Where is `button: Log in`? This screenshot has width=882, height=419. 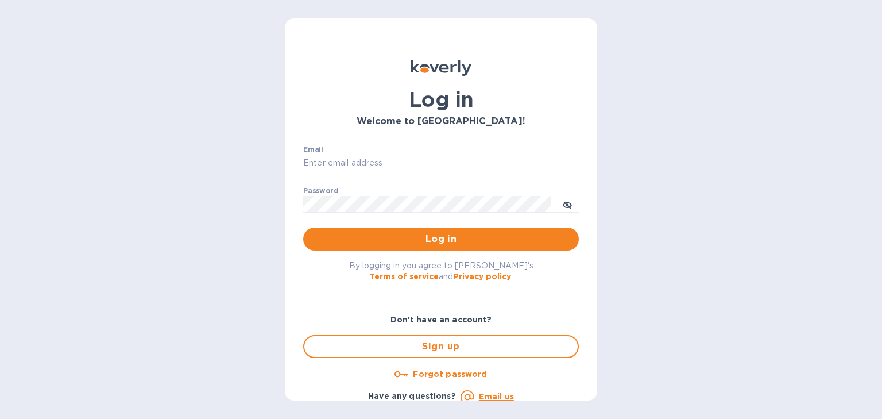
button: Log in is located at coordinates (441, 239).